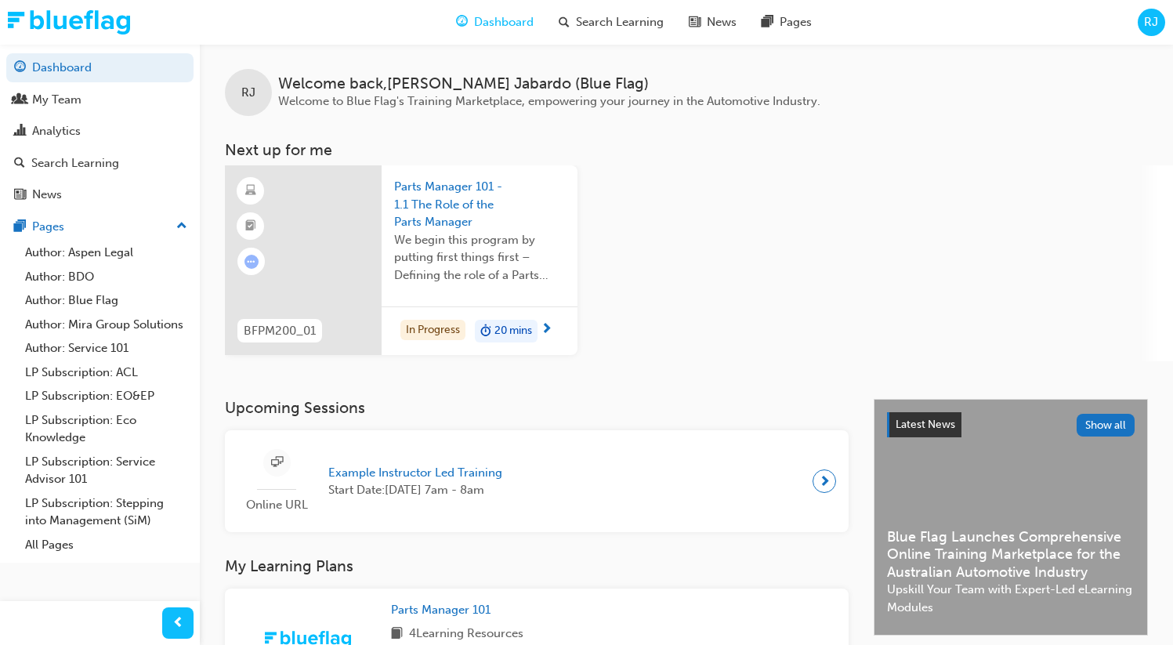 The height and width of the screenshot is (645, 1173). What do you see at coordinates (495, 22) in the screenshot?
I see `a: guage-iconDashboard` at bounding box center [495, 22].